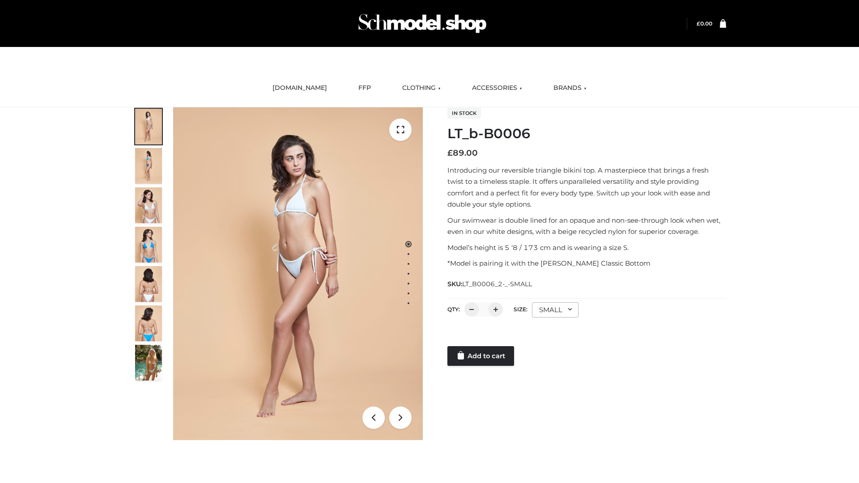 Image resolution: width=859 pixels, height=483 pixels. What do you see at coordinates (480, 356) in the screenshot?
I see `a: Add to cart` at bounding box center [480, 356].